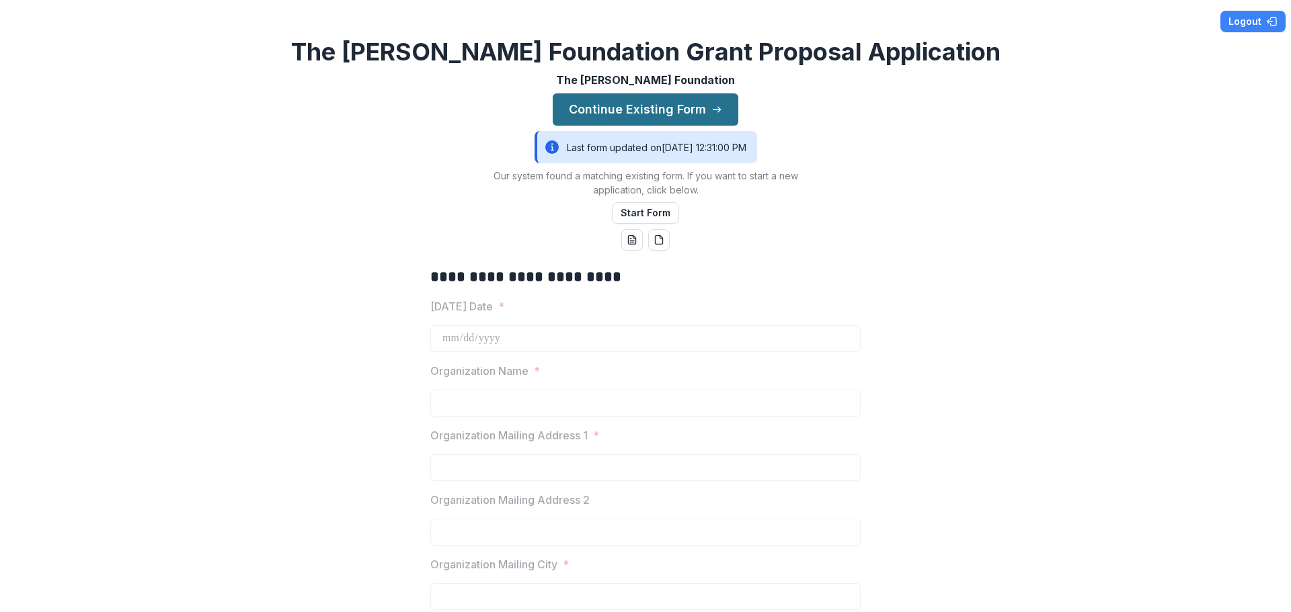 This screenshot has height=612, width=1291. What do you see at coordinates (645, 213) in the screenshot?
I see `button: Start Form` at bounding box center [645, 213].